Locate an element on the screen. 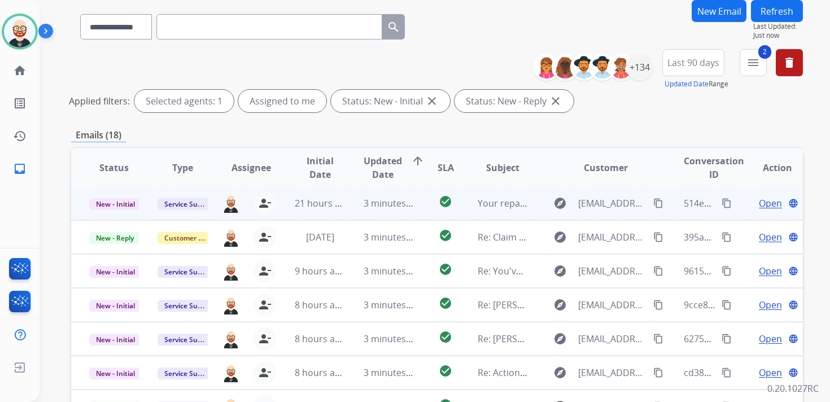 This screenshot has width=830, height=402. mat-icon: search is located at coordinates (394, 27).